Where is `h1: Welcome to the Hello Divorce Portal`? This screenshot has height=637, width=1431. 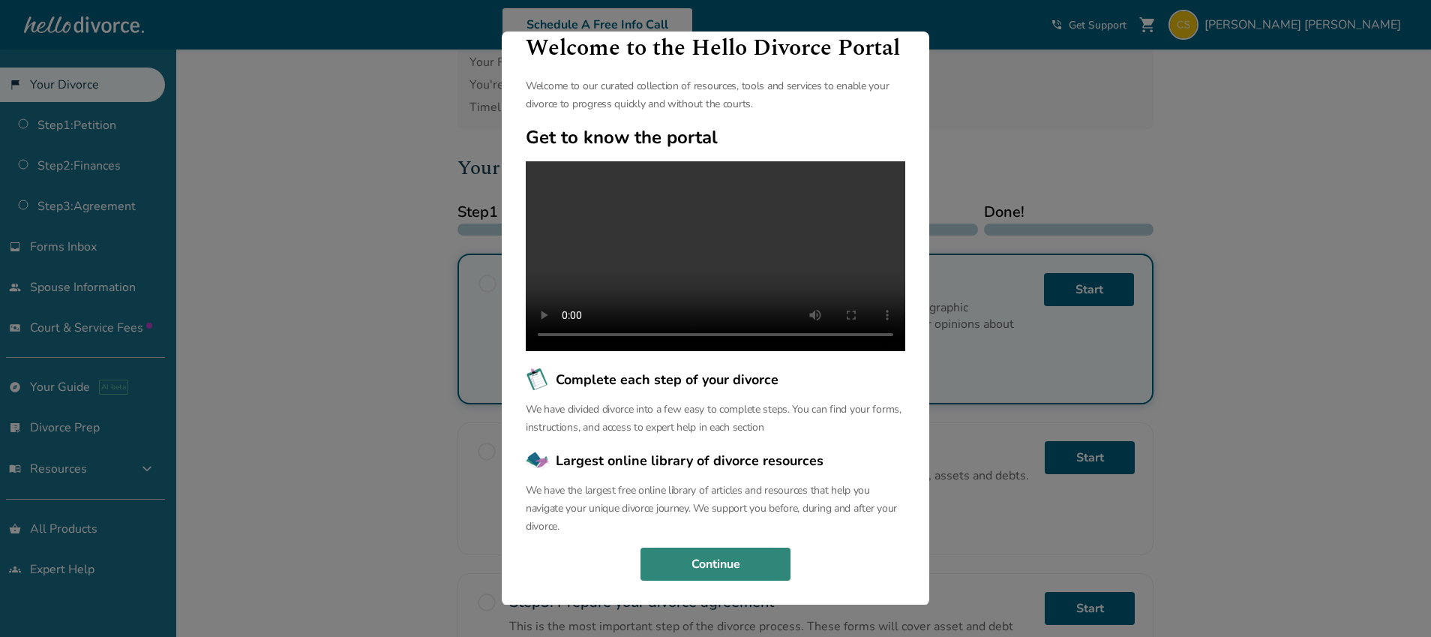
h1: Welcome to the Hello Divorce Portal is located at coordinates (715, 48).